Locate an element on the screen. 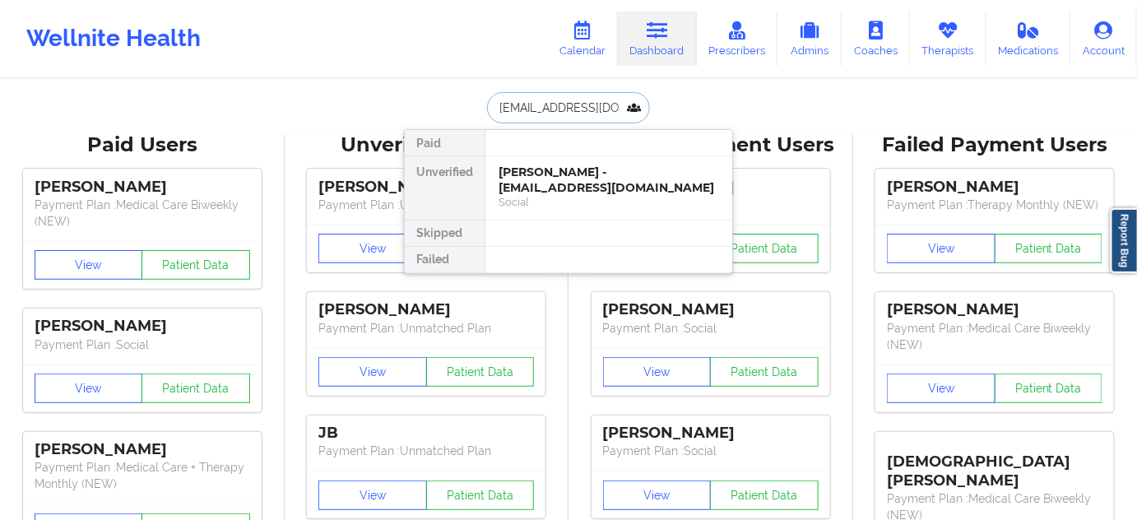  div: Unverified is located at coordinates (444, 188).